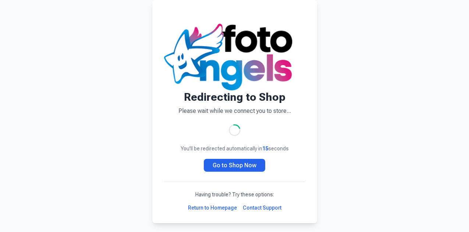 The height and width of the screenshot is (232, 469). Describe the element at coordinates (235, 97) in the screenshot. I see `h1: Redirecting to Shop` at that location.